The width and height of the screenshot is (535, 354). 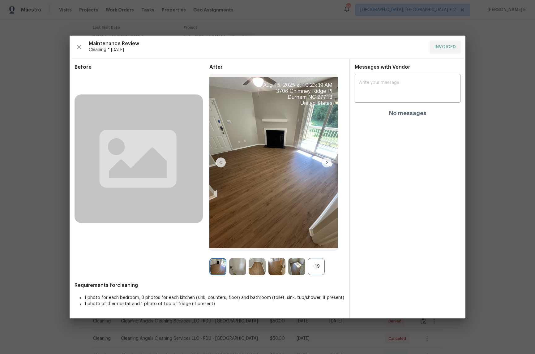 I want to click on span: Maintenance Review, so click(x=257, y=44).